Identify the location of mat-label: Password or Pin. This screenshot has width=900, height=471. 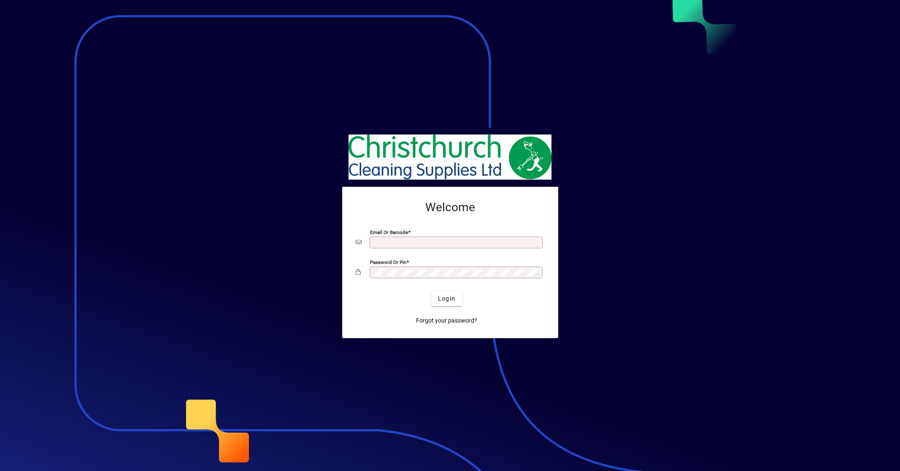
(388, 262).